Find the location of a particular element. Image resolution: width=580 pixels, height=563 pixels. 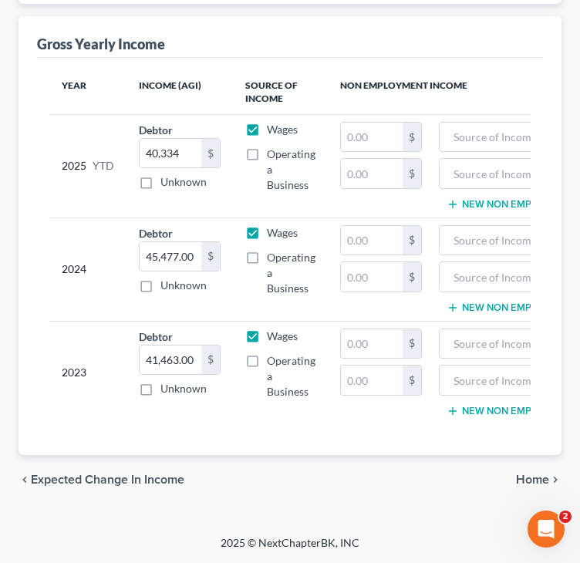

button: chevron_left Expected Change in Income is located at coordinates (101, 479).